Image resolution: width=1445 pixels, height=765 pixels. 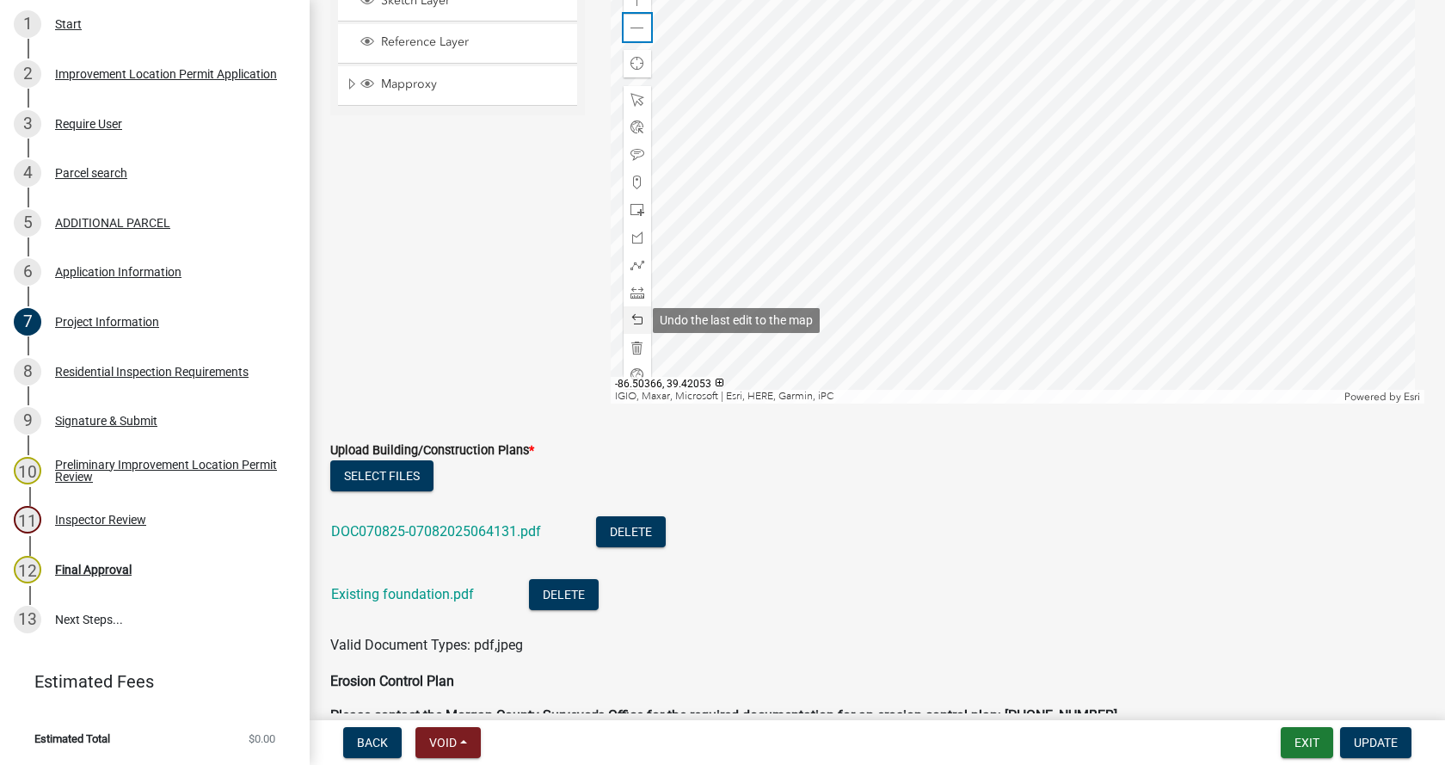 I want to click on div: 7, so click(x=28, y=322).